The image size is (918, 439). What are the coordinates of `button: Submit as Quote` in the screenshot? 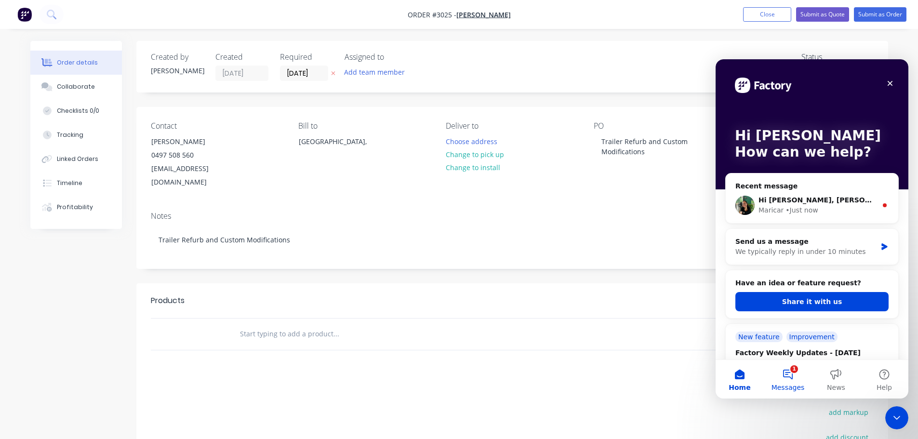 It's located at (822, 14).